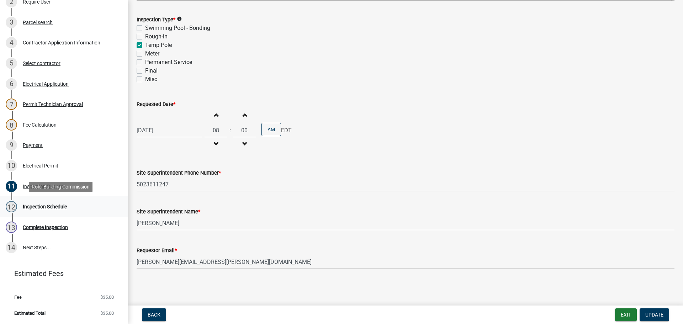 The image size is (683, 324). Describe the element at coordinates (39, 125) in the screenshot. I see `div: Fee Calculation` at that location.